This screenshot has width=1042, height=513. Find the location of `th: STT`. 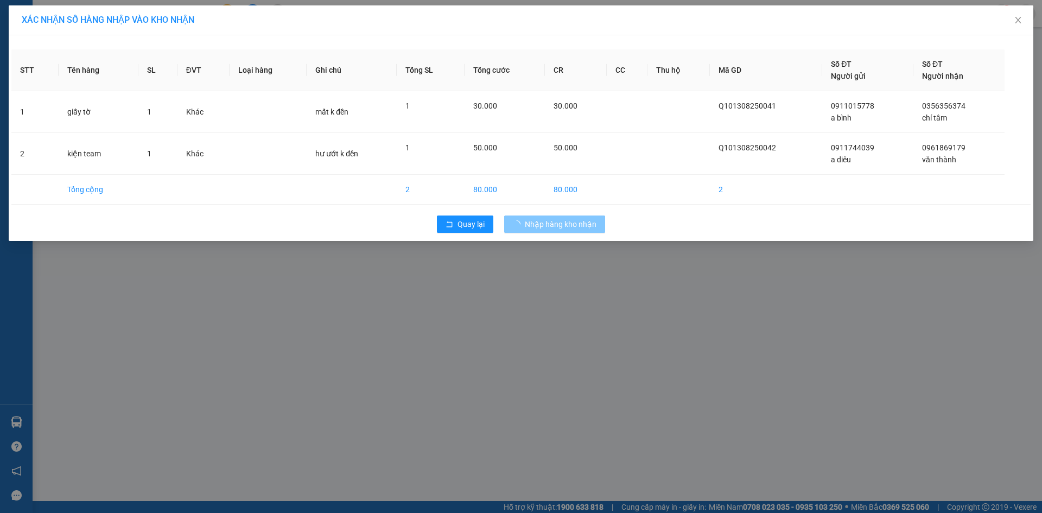

th: STT is located at coordinates (35, 70).